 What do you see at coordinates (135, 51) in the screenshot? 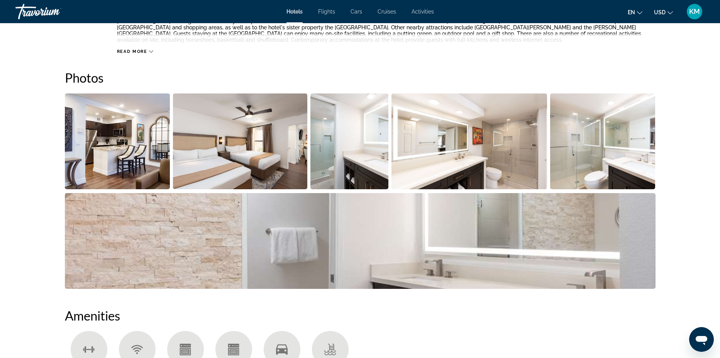
I see `button: Read more` at bounding box center [135, 51].